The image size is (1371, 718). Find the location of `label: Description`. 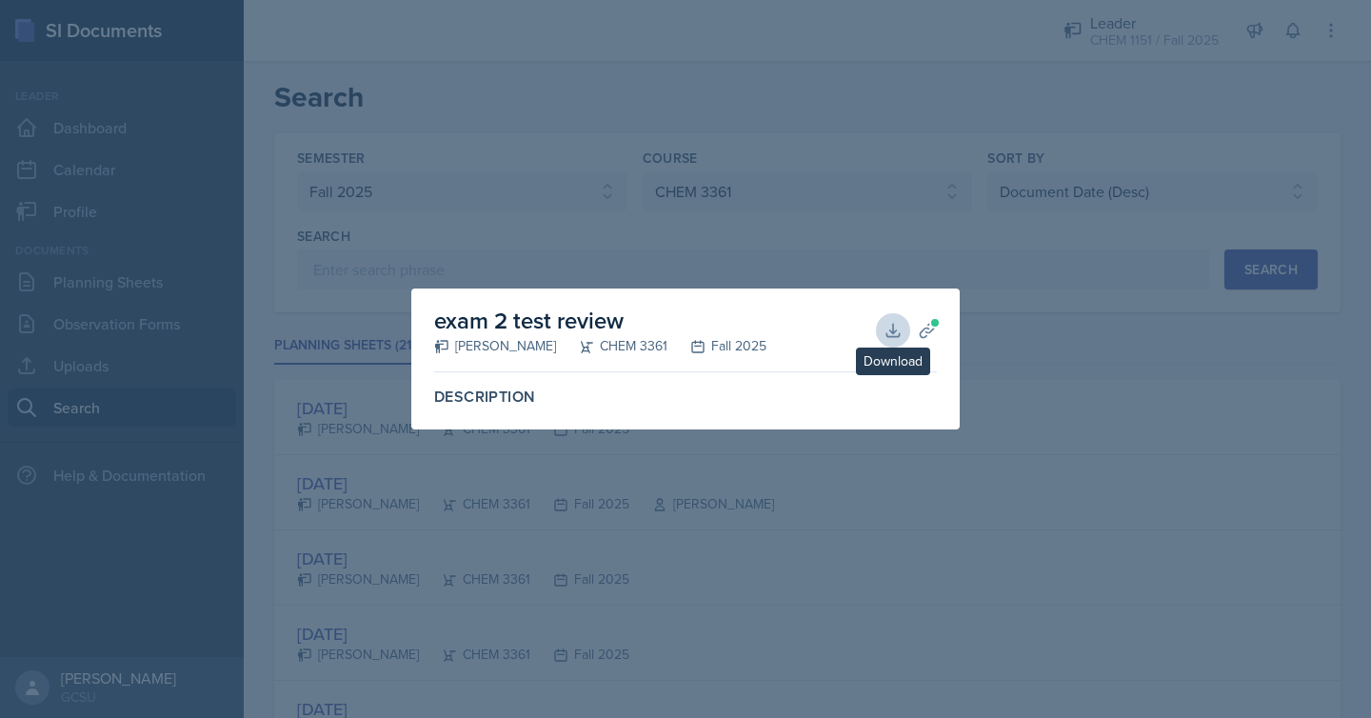

label: Description is located at coordinates (685, 397).